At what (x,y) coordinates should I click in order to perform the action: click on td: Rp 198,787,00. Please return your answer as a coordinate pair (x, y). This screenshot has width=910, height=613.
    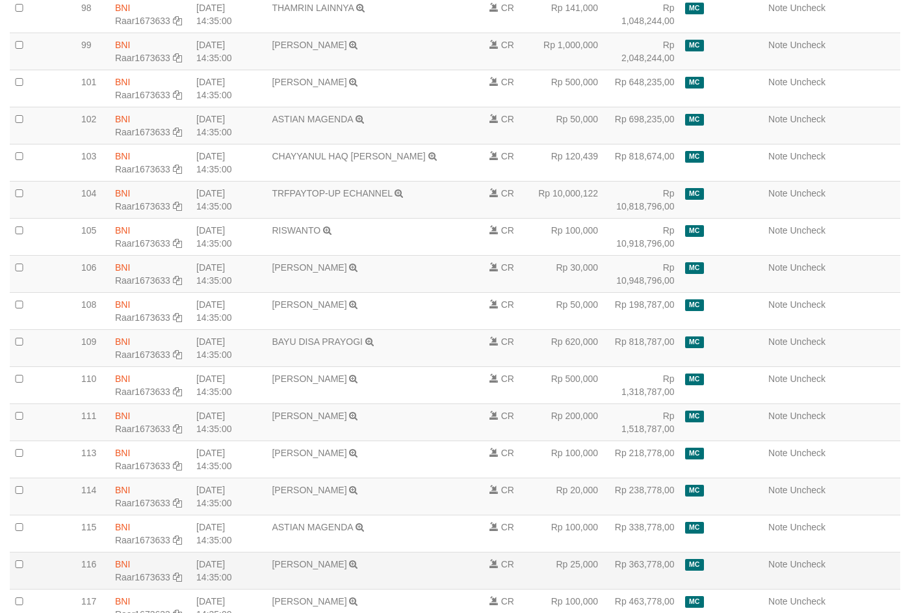
    Looking at the image, I should click on (642, 310).